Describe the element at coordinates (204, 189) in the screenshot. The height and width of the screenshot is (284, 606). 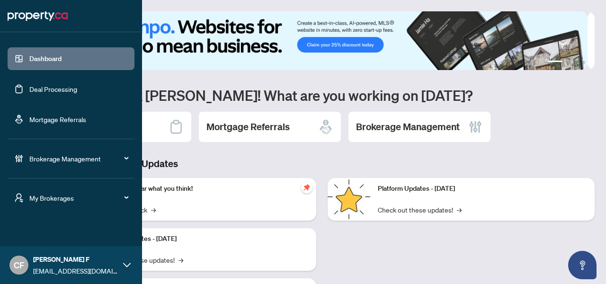
I see `p: We want to hear what you think!` at that location.